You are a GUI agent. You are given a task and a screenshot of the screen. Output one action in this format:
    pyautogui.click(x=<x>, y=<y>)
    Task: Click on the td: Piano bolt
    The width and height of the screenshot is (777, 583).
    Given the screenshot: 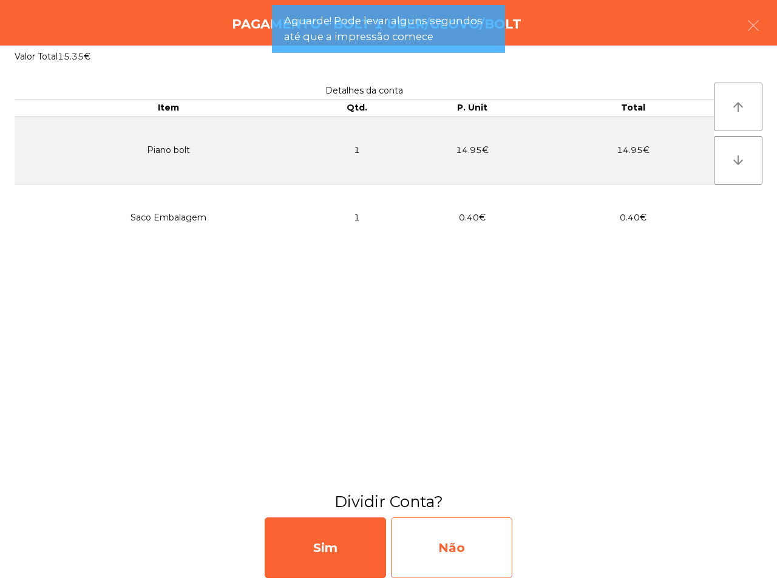 What is the action you would take?
    pyautogui.click(x=168, y=151)
    